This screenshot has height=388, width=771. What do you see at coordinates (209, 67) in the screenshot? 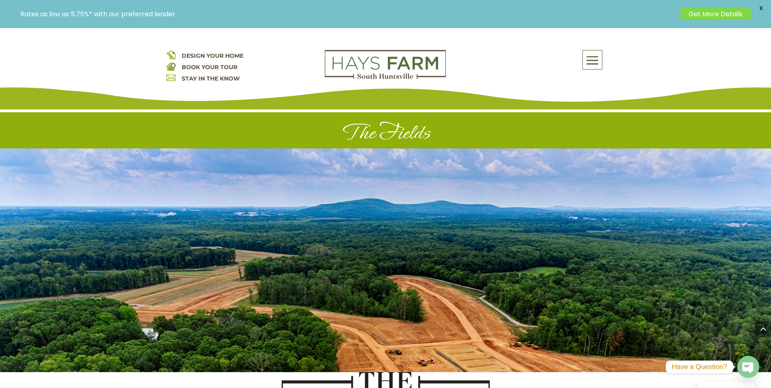
I see `a: BOOK YOUR TOUR` at bounding box center [209, 67].